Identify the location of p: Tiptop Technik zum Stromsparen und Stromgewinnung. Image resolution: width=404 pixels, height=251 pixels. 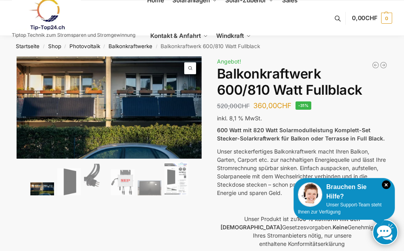
(73, 35).